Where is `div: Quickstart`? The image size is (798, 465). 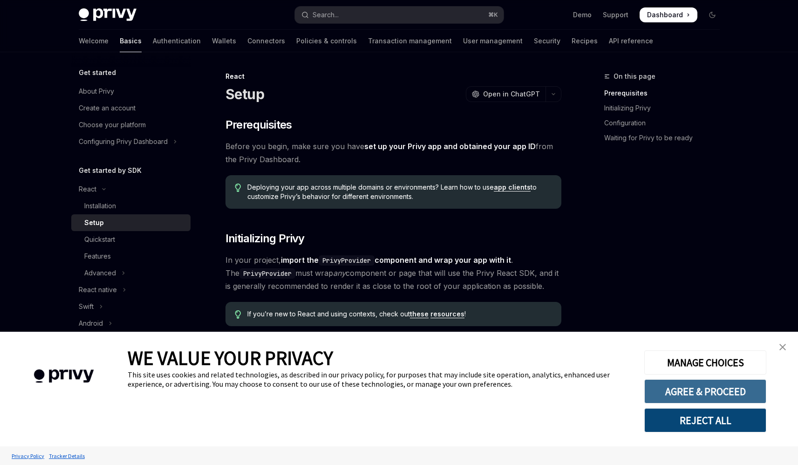 div: Quickstart is located at coordinates (100, 240).